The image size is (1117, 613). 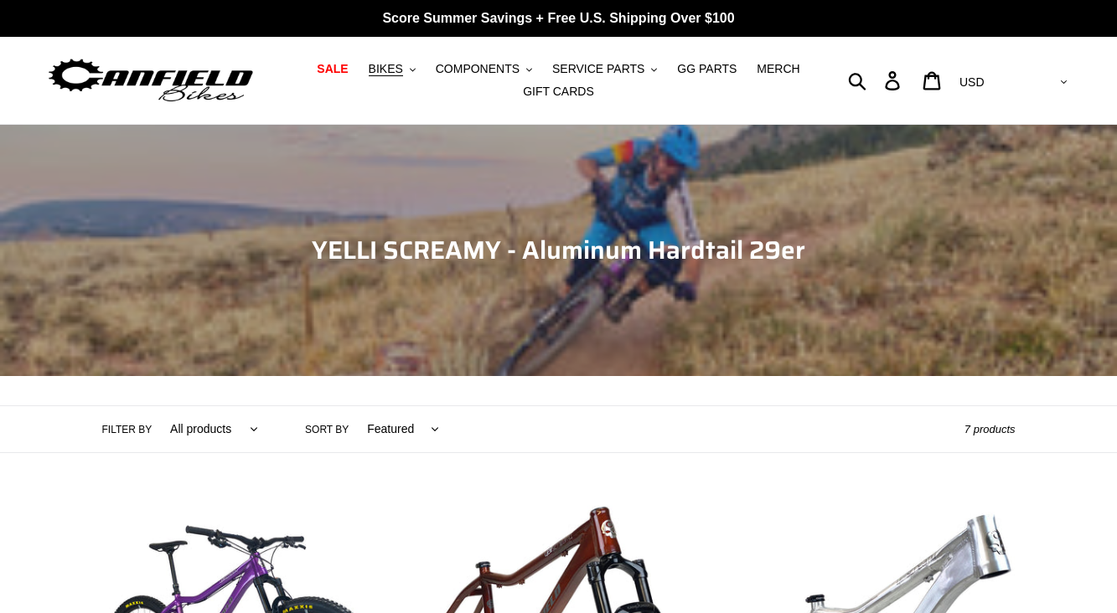 What do you see at coordinates (604, 69) in the screenshot?
I see `button: SERVICE PARTS` at bounding box center [604, 69].